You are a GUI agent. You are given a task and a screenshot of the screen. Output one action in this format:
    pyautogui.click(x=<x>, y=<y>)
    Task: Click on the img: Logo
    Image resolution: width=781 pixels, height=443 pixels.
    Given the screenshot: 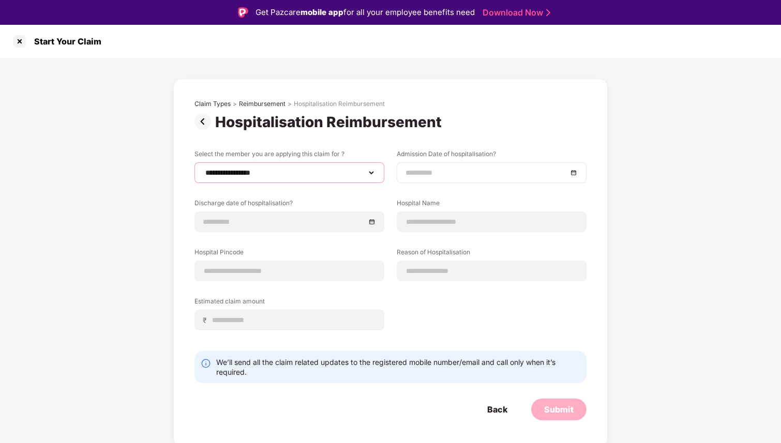 What is the action you would take?
    pyautogui.click(x=243, y=12)
    